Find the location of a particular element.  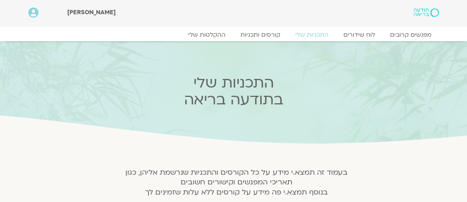

a: התכניות שלי is located at coordinates (312, 35).